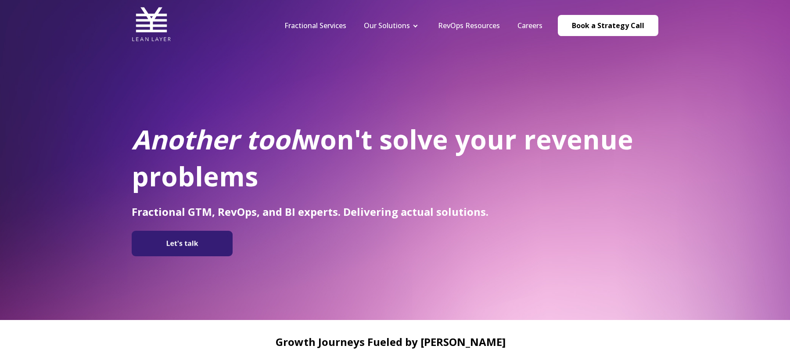 Image resolution: width=790 pixels, height=360 pixels. Describe the element at coordinates (387, 25) in the screenshot. I see `a: Our Solutions` at that location.